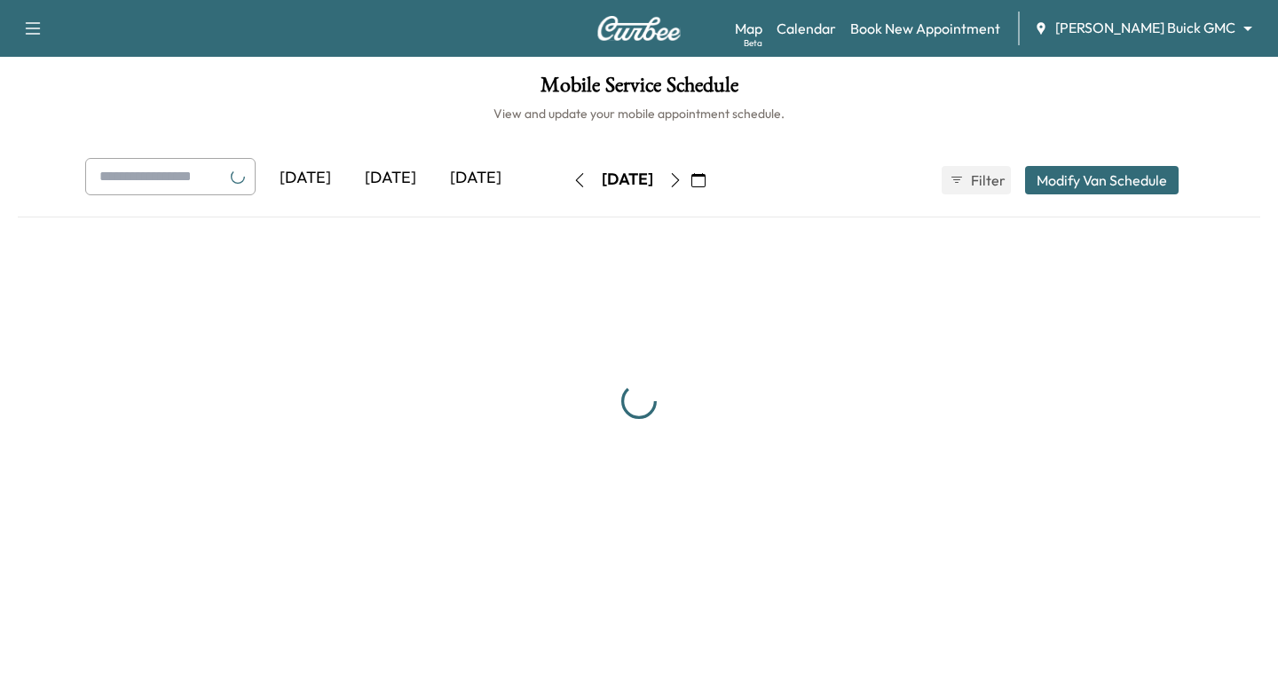 This screenshot has height=679, width=1278. I want to click on div: Beta, so click(753, 43).